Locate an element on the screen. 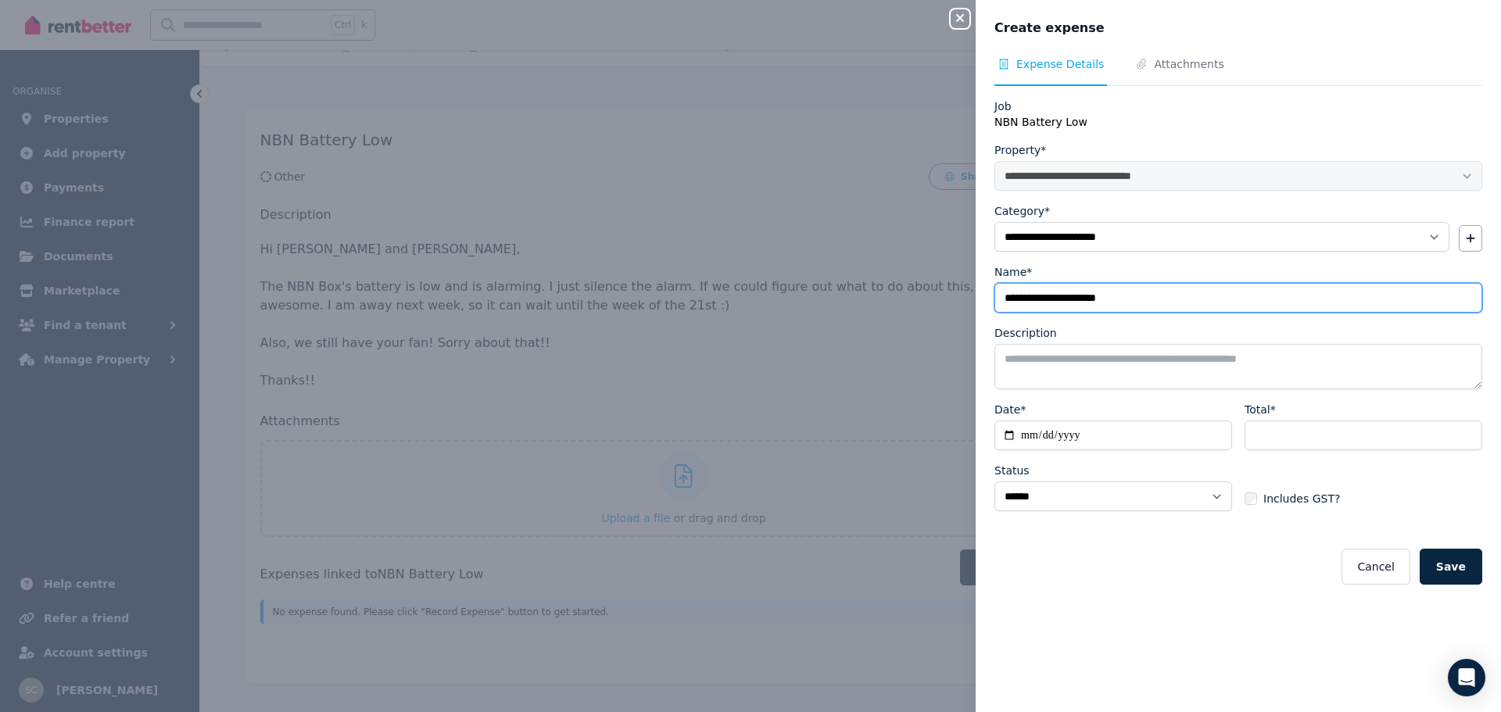 The image size is (1501, 712). span: Expense Details is located at coordinates (1060, 64).